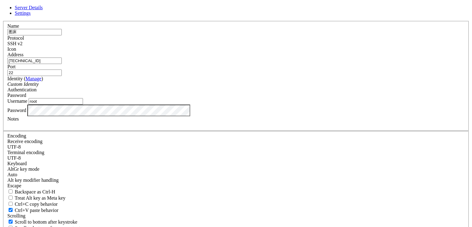 Image resolution: width=472 pixels, height=227 pixels. What do you see at coordinates (56, 101) in the screenshot?
I see `input: Login Username` at bounding box center [56, 101].